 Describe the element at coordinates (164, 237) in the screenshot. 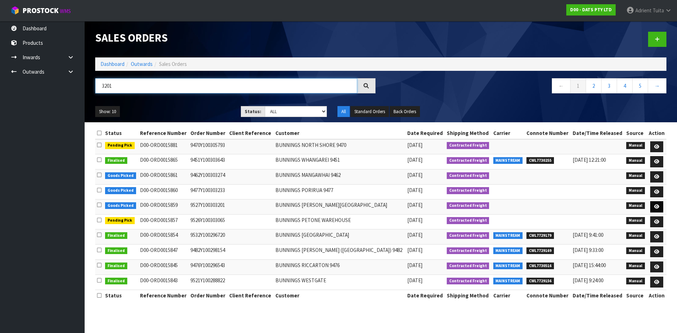

I see `td: D00-ORD0015854` at that location.